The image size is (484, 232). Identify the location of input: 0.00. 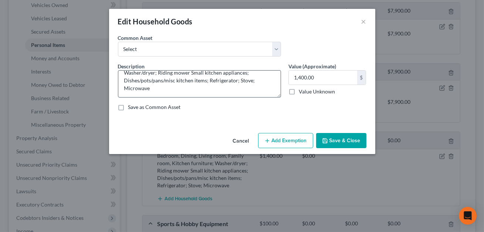
(323, 78).